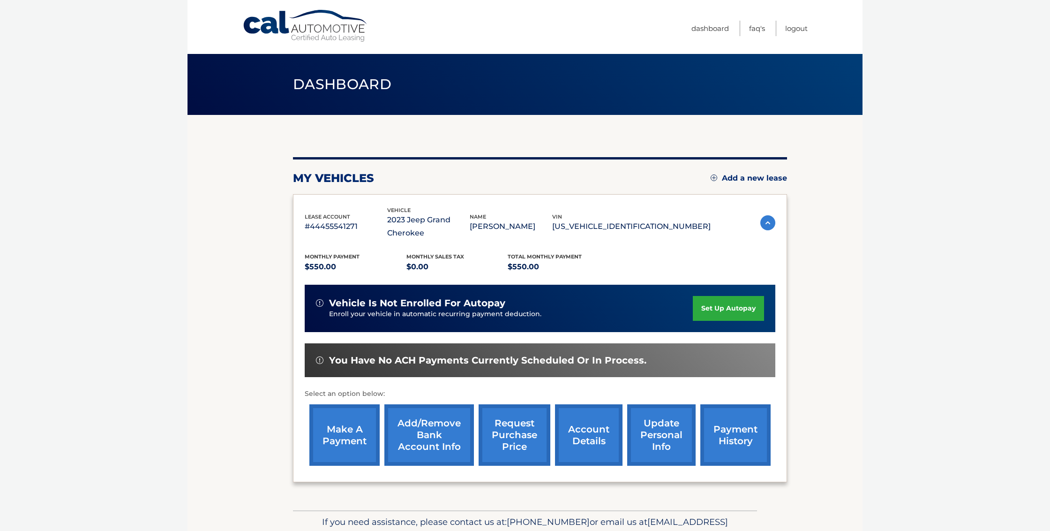 Image resolution: width=1050 pixels, height=531 pixels. Describe the element at coordinates (332, 256) in the screenshot. I see `span: Monthly Payment` at that location.